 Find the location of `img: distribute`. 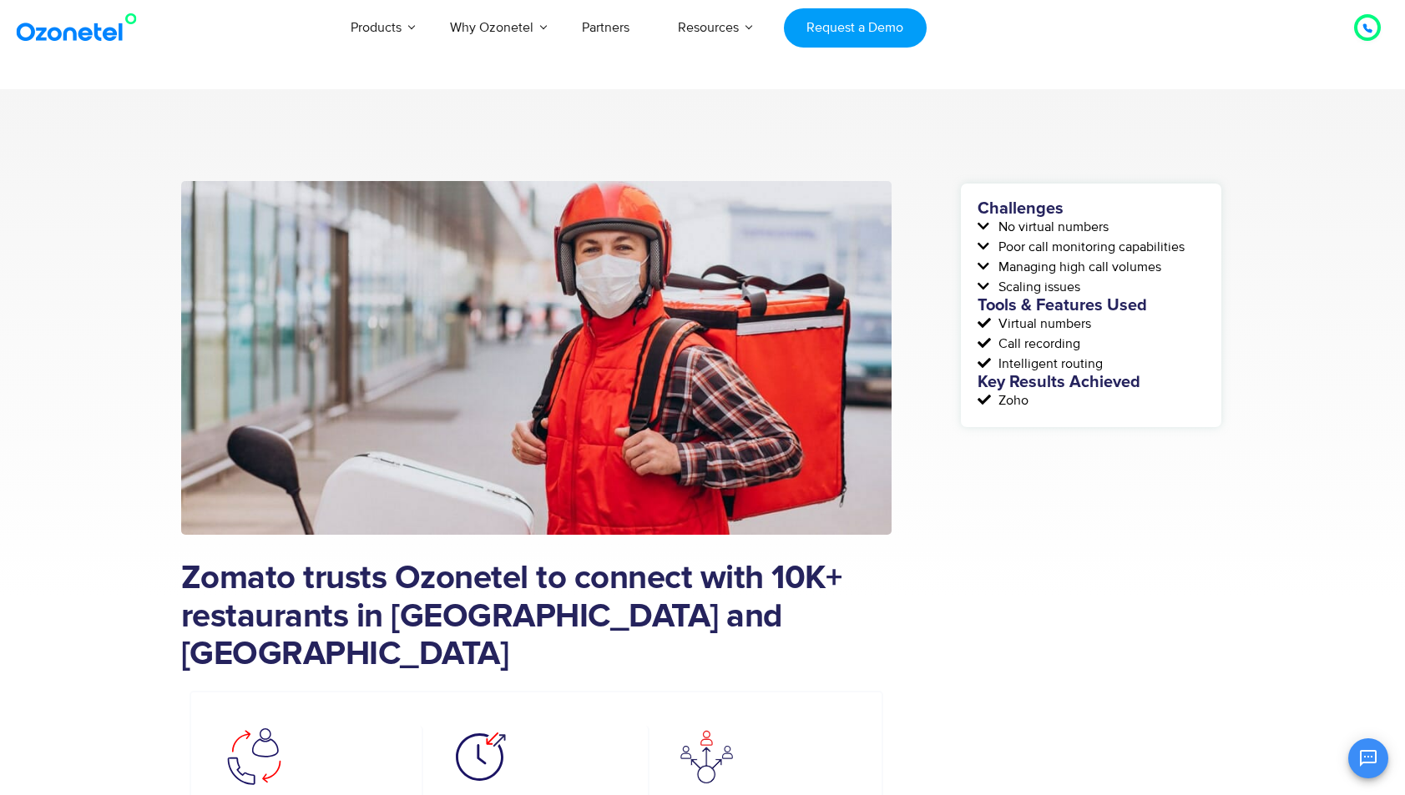

img: distribute is located at coordinates (705, 757).